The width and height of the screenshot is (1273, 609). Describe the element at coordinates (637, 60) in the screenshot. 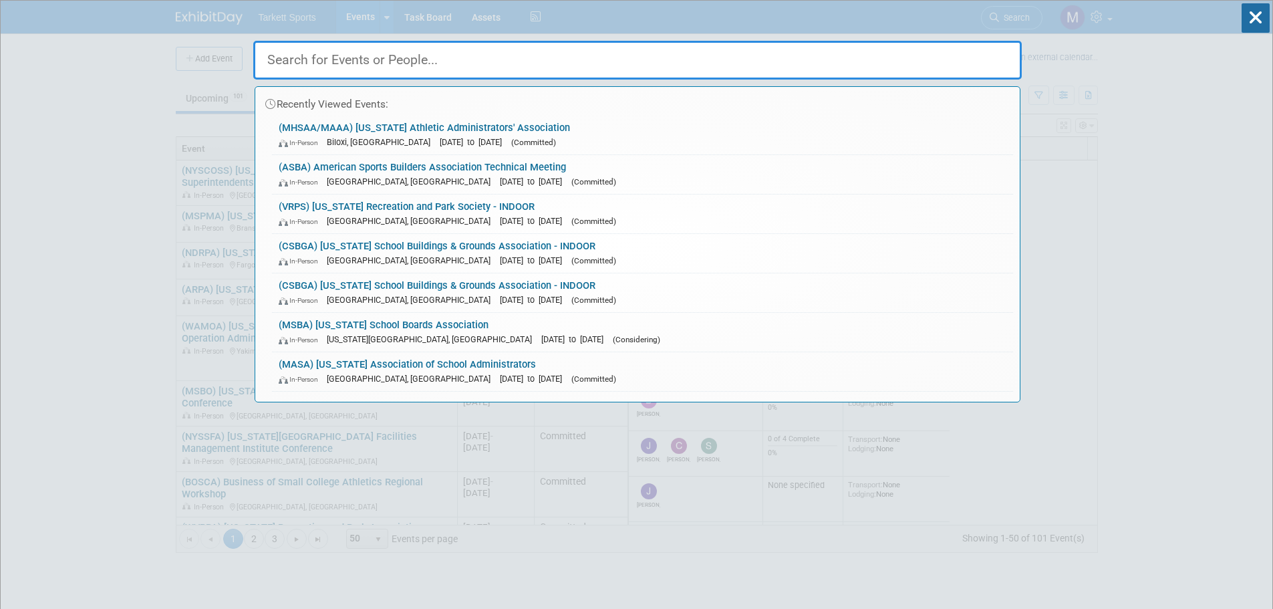

I see `input: Search for Events or People...` at that location.